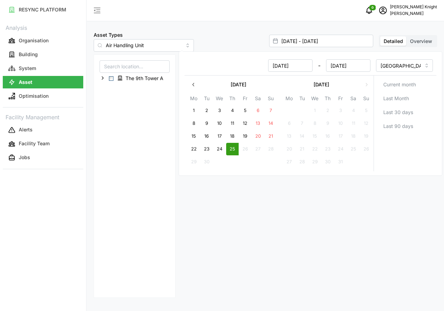  I want to click on button: 14 October 2025, so click(302, 136).